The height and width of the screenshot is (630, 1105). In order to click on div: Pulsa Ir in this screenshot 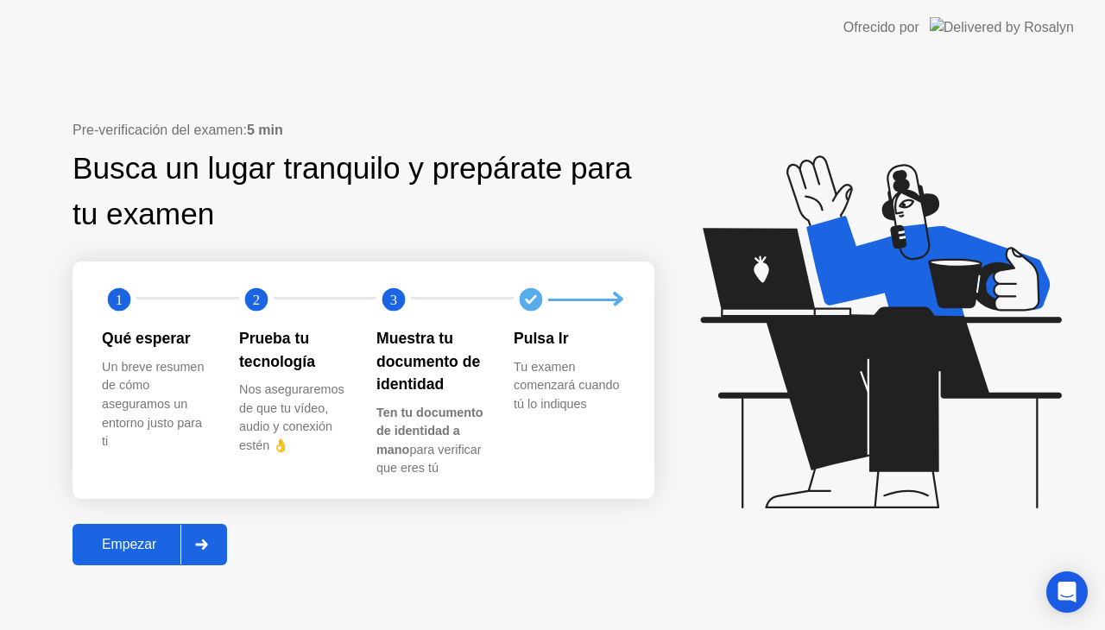, I will do `click(568, 338)`.